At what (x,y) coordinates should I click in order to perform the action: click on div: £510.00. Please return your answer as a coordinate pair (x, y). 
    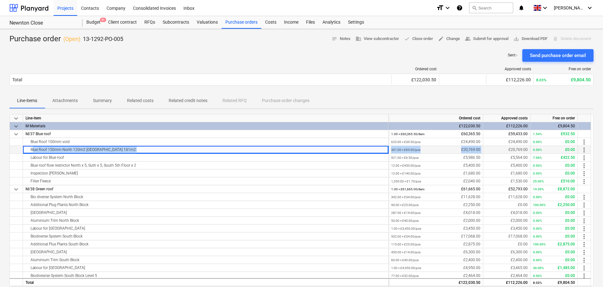
    Looking at the image, I should click on (554, 181).